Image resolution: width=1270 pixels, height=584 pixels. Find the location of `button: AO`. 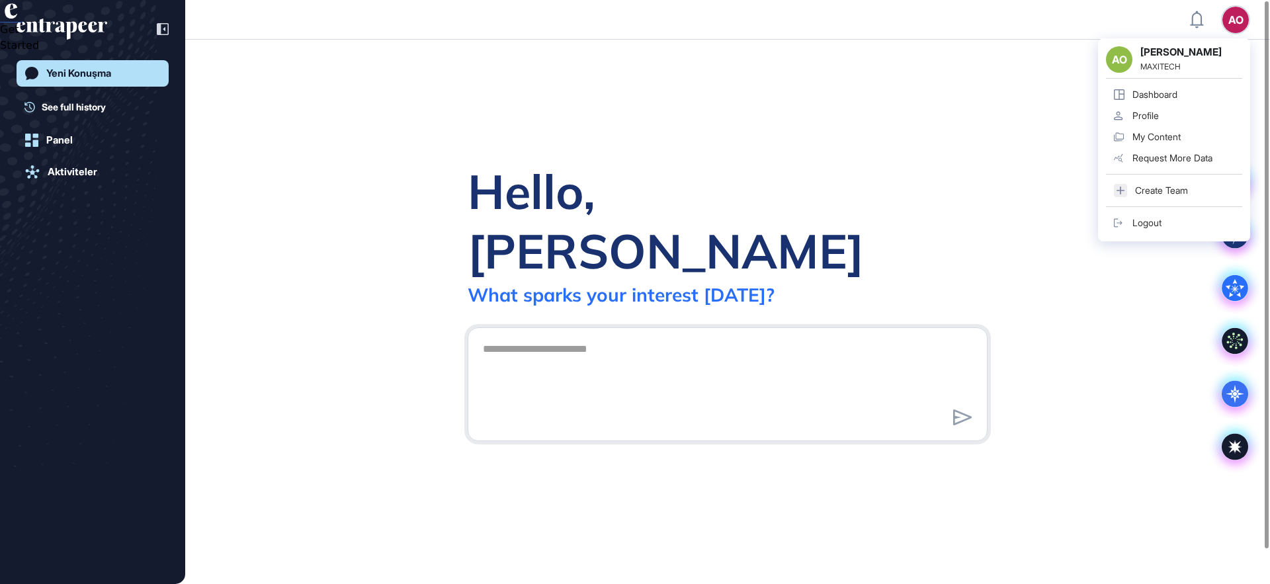

button: AO is located at coordinates (1235, 20).